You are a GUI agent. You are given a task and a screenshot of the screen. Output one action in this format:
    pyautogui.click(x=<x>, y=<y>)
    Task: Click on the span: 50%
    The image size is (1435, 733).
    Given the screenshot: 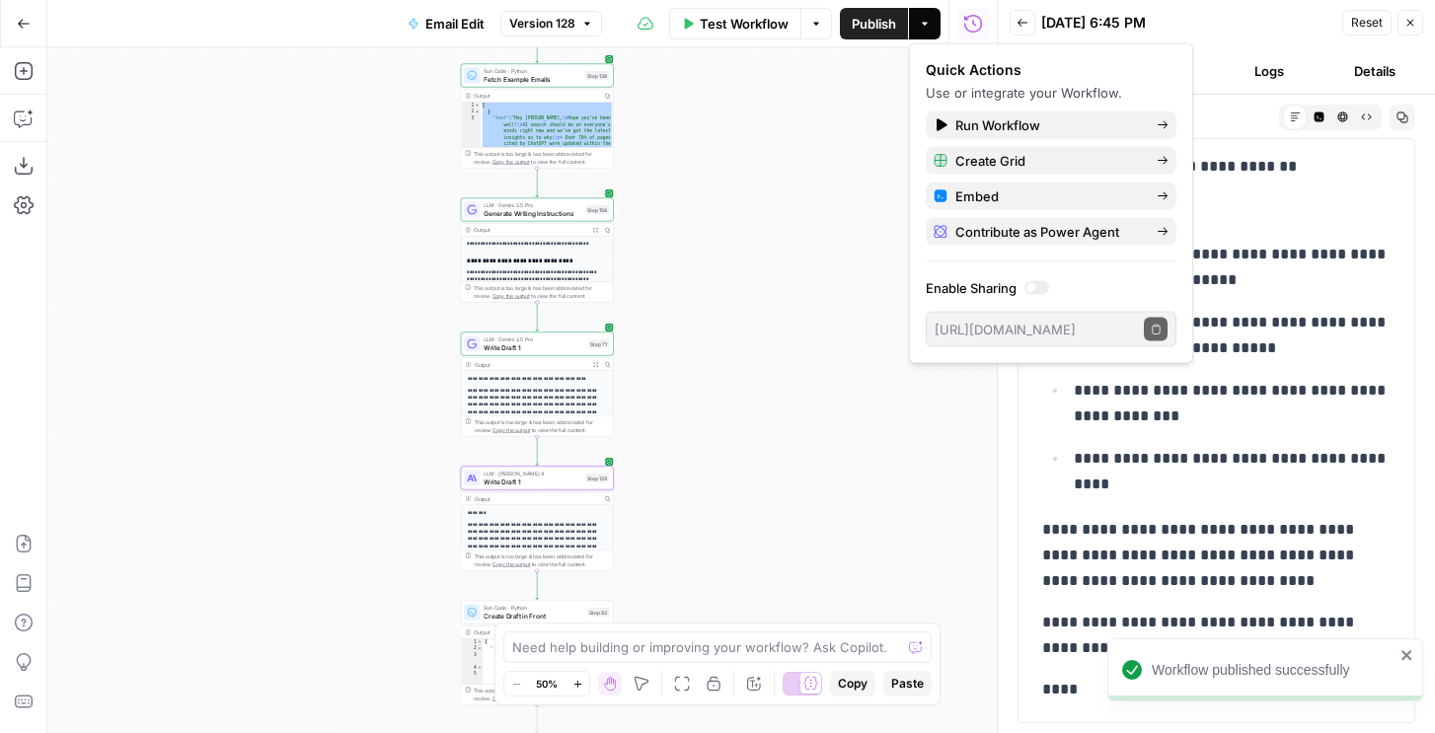 What is the action you would take?
    pyautogui.click(x=547, y=684)
    